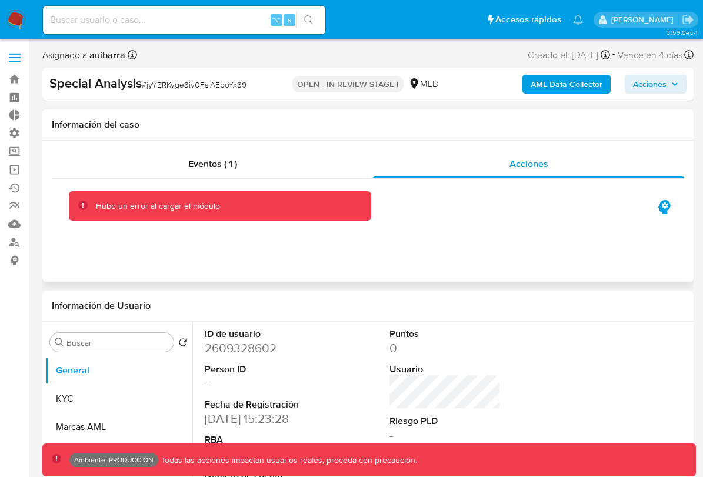 Image resolution: width=703 pixels, height=477 pixels. I want to click on dt: ID de usuario, so click(260, 334).